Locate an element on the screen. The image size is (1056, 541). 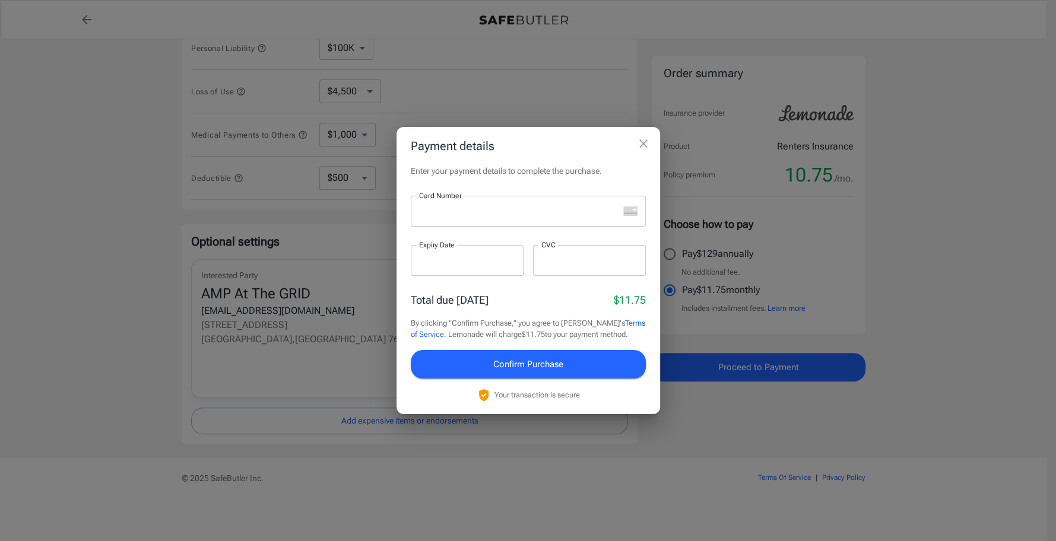
p: Enter your payment details to complete the purchase. is located at coordinates (528, 171).